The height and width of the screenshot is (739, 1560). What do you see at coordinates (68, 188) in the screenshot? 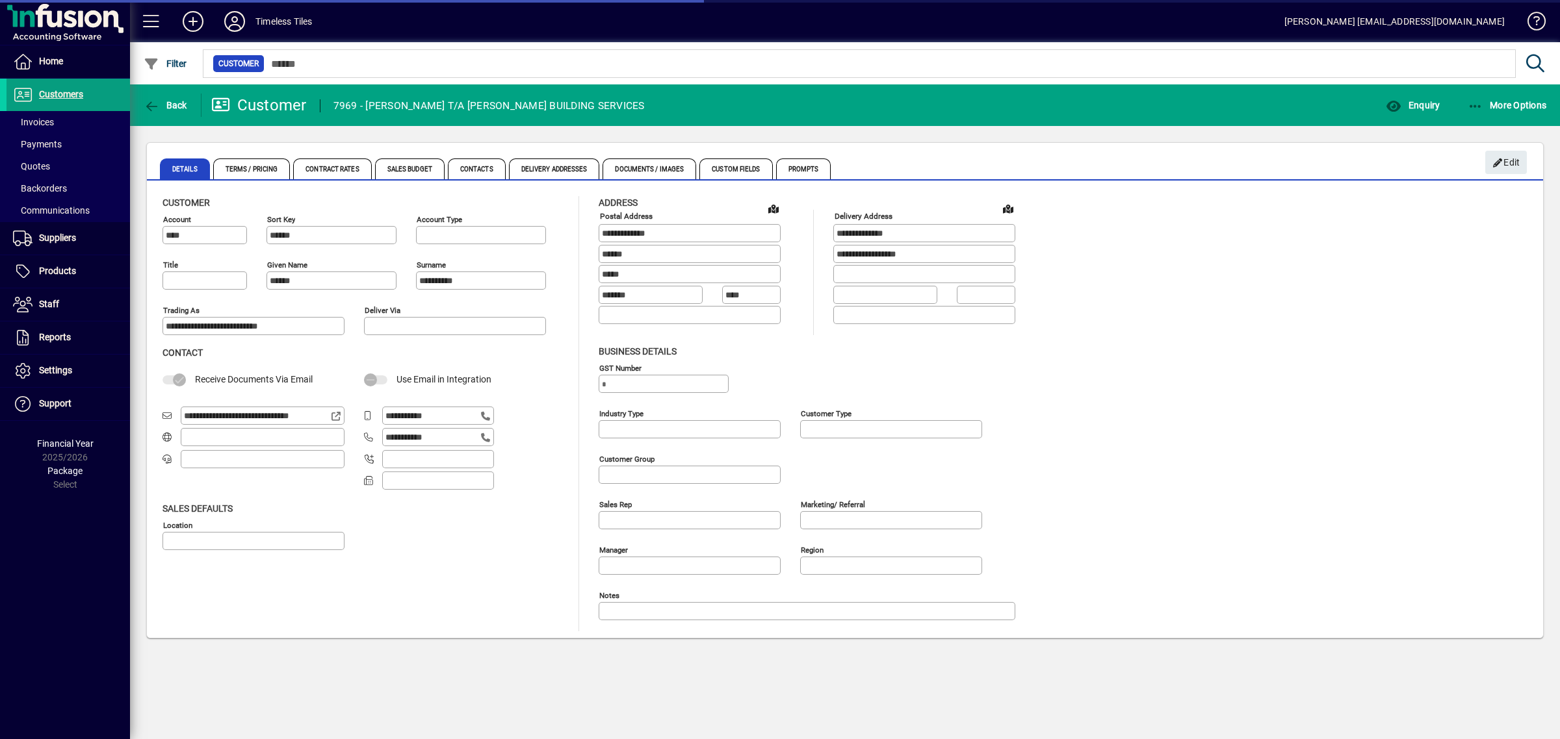
I see `a: Backorders` at bounding box center [68, 188].